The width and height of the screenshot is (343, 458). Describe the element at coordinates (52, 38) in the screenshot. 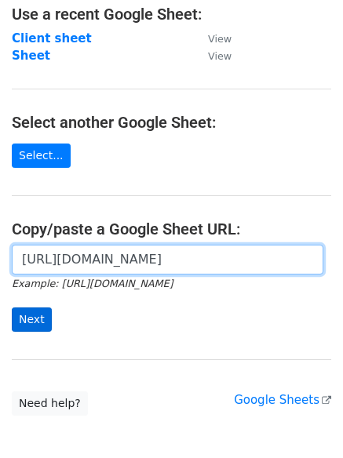

I see `a: Client sheet` at that location.